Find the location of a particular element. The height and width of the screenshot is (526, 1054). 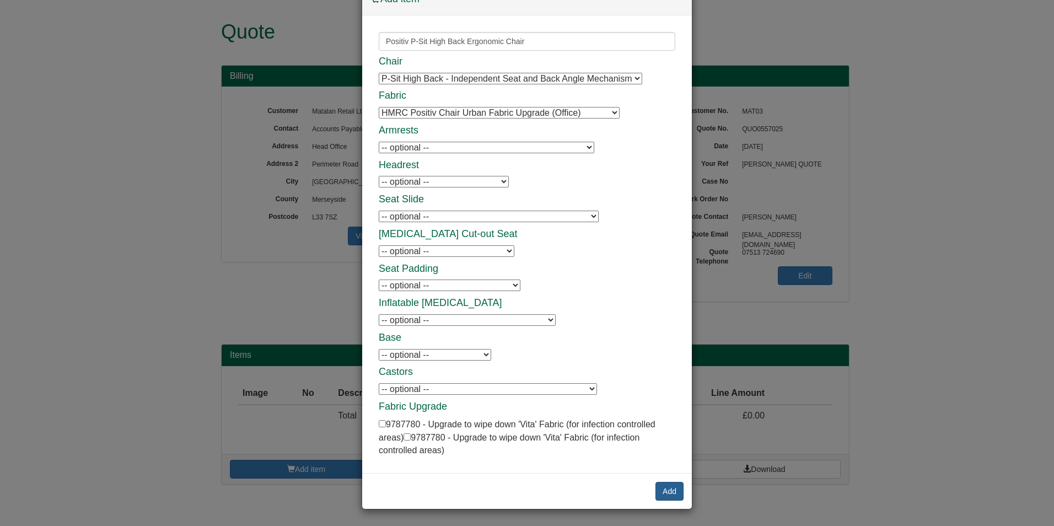

button: Add is located at coordinates (669, 491).